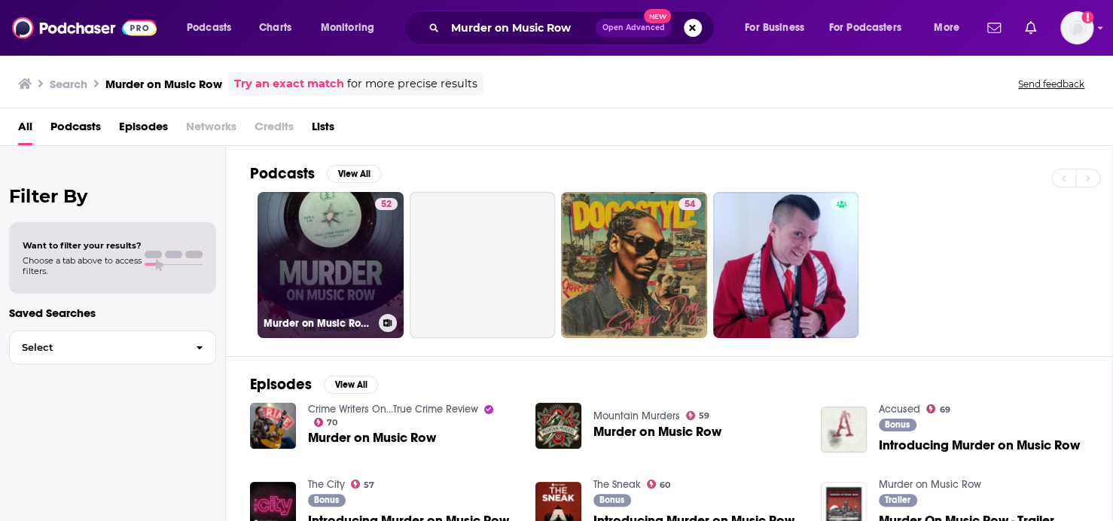 The image size is (1113, 521). Describe the element at coordinates (25, 130) in the screenshot. I see `span: All` at that location.